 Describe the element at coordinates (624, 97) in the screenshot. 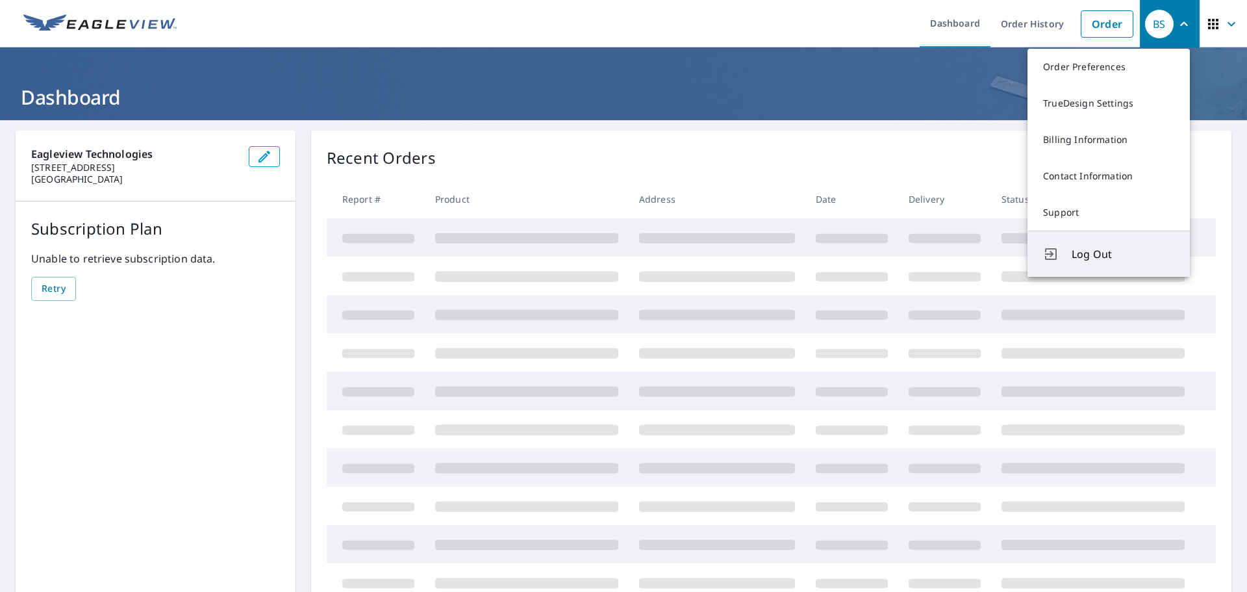

I see `h1: Dashboard` at that location.